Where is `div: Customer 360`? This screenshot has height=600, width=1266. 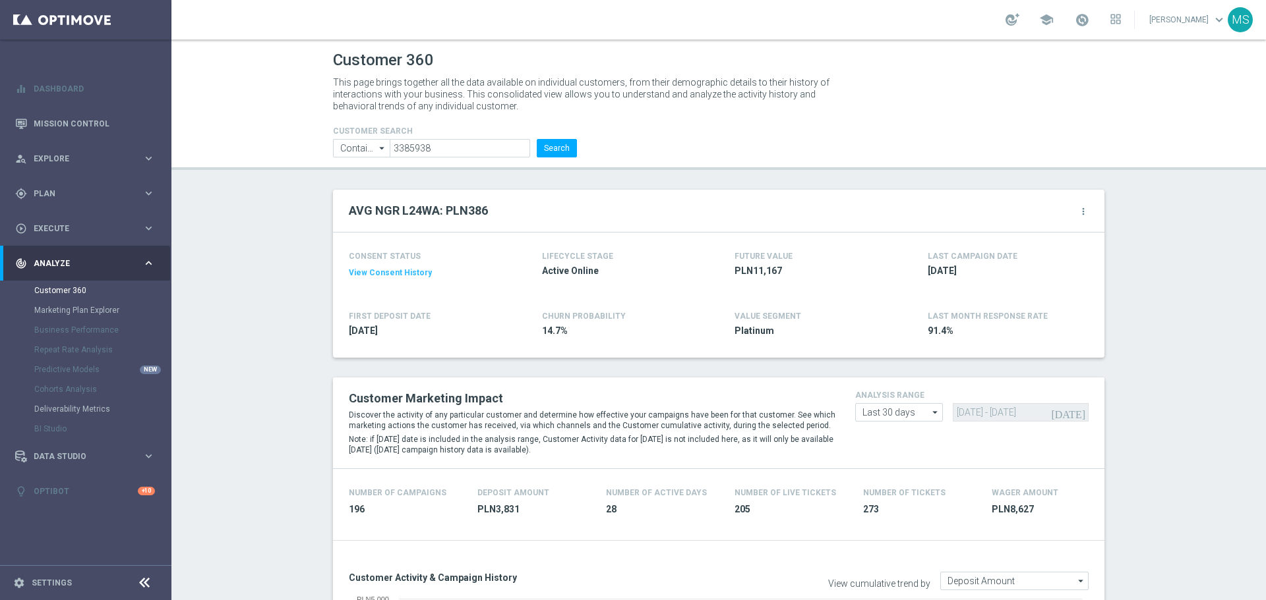 div: Customer 360 is located at coordinates (102, 291).